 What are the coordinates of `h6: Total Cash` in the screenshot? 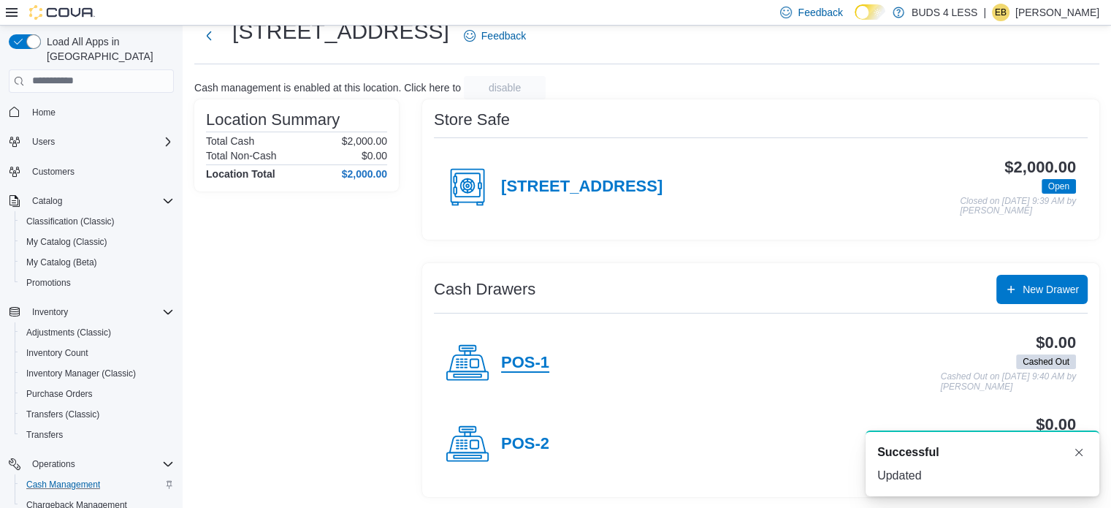 It's located at (230, 141).